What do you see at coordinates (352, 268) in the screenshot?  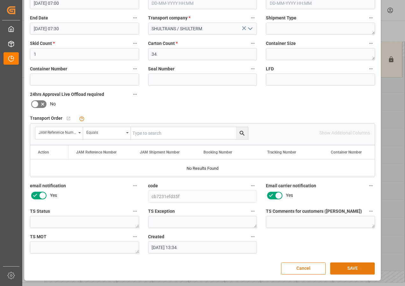 I see `button: SAVE` at bounding box center [352, 268].